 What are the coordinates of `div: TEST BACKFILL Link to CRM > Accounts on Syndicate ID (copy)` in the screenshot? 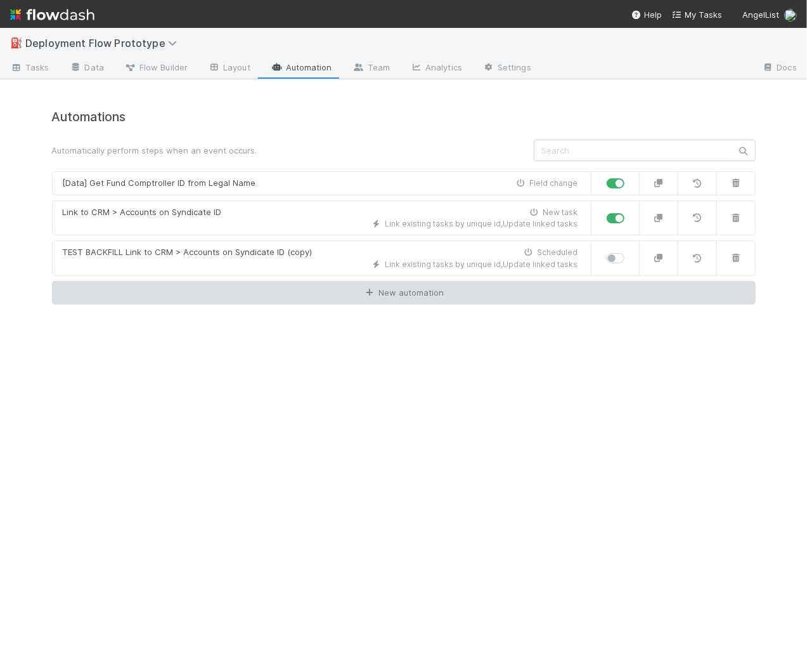 It's located at (188, 252).